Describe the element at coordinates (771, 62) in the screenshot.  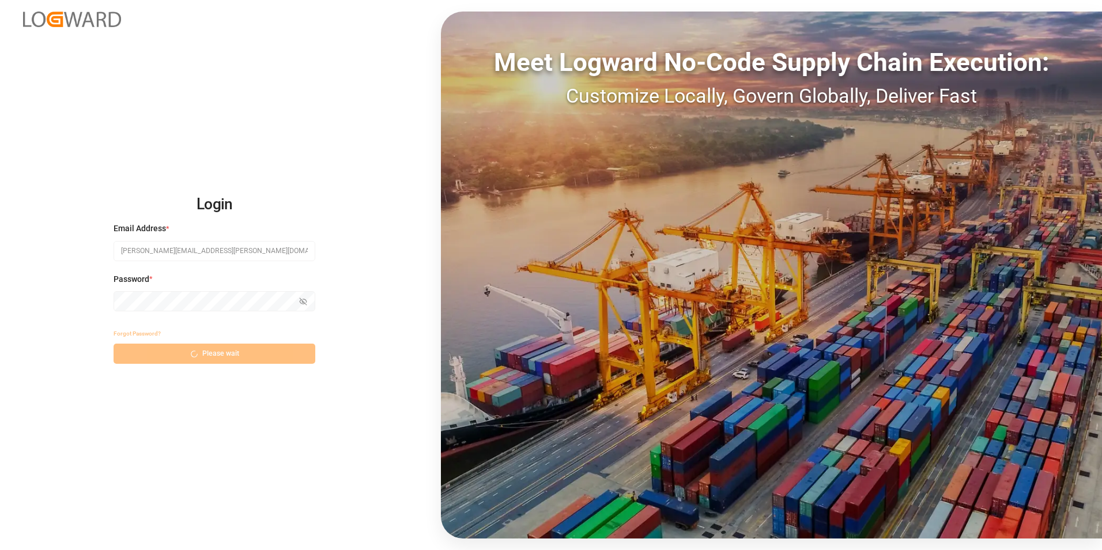
I see `div: Meet Logward No-Code Supply Chain Execution:` at that location.